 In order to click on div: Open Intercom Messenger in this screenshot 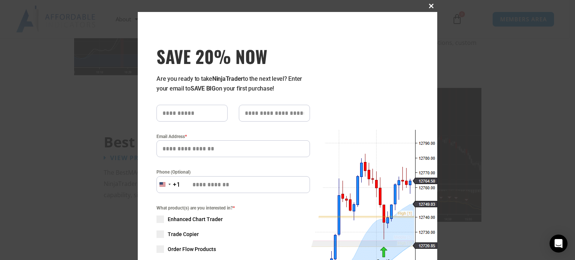, I will do `click(558, 244)`.